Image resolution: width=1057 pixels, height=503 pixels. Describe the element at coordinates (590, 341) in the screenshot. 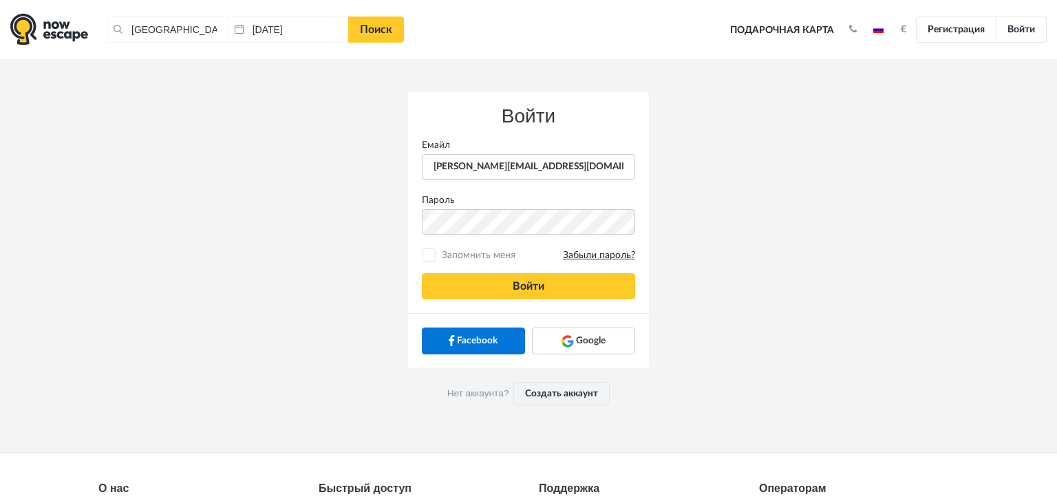

I see `span: Google` at that location.